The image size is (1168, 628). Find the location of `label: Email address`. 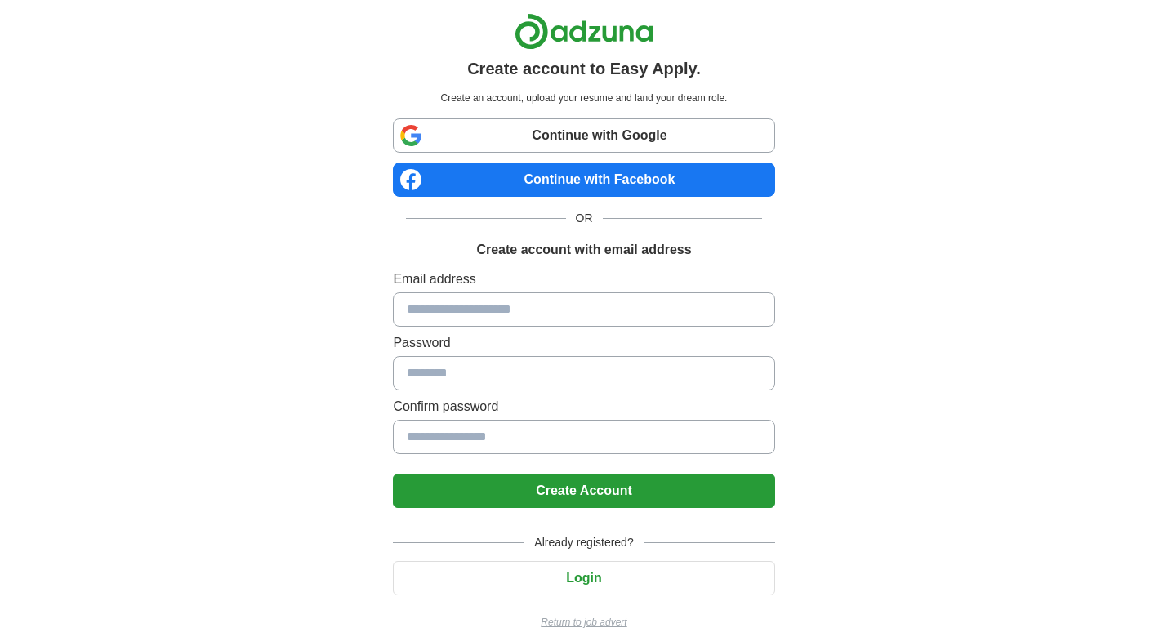

label: Email address is located at coordinates (583, 279).